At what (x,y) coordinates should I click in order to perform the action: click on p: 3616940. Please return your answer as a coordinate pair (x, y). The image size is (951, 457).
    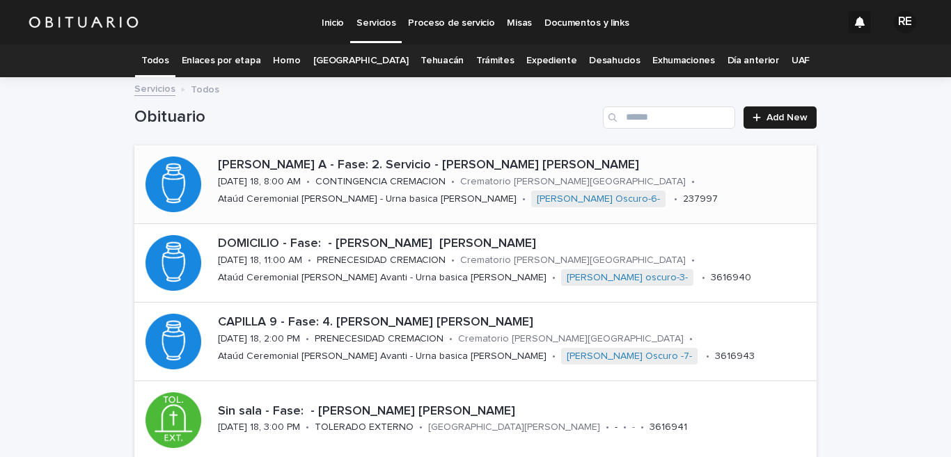
    Looking at the image, I should click on (731, 278).